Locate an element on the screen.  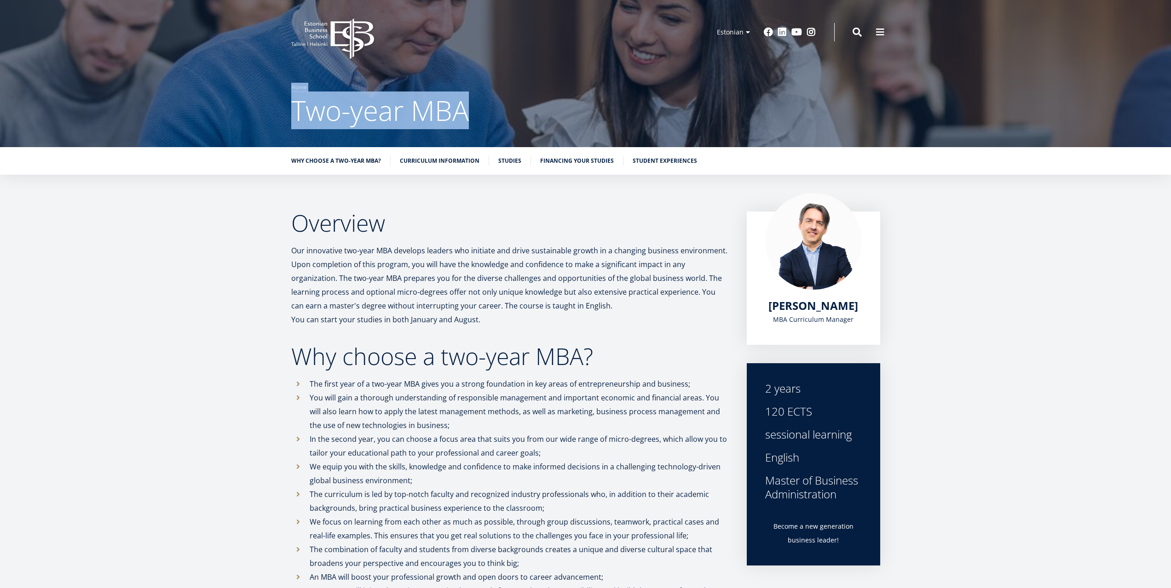
font: Home is located at coordinates (299, 87).